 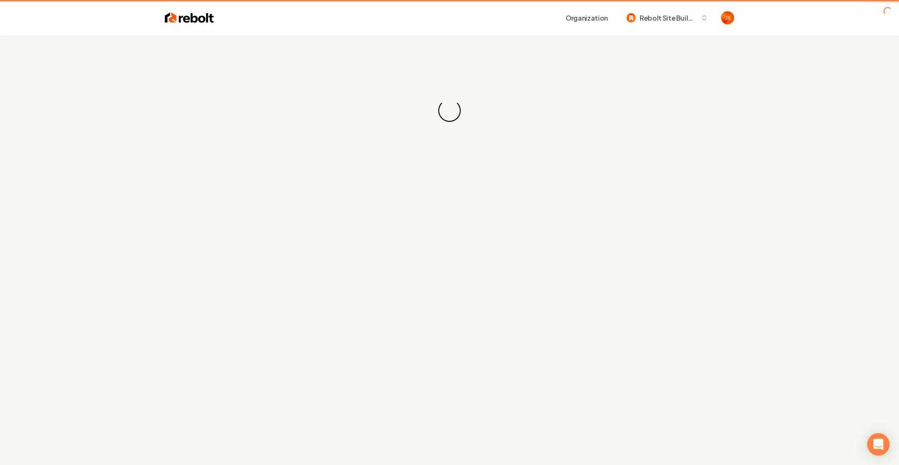 What do you see at coordinates (669, 18) in the screenshot?
I see `span: Rebolt Site Builder` at bounding box center [669, 18].